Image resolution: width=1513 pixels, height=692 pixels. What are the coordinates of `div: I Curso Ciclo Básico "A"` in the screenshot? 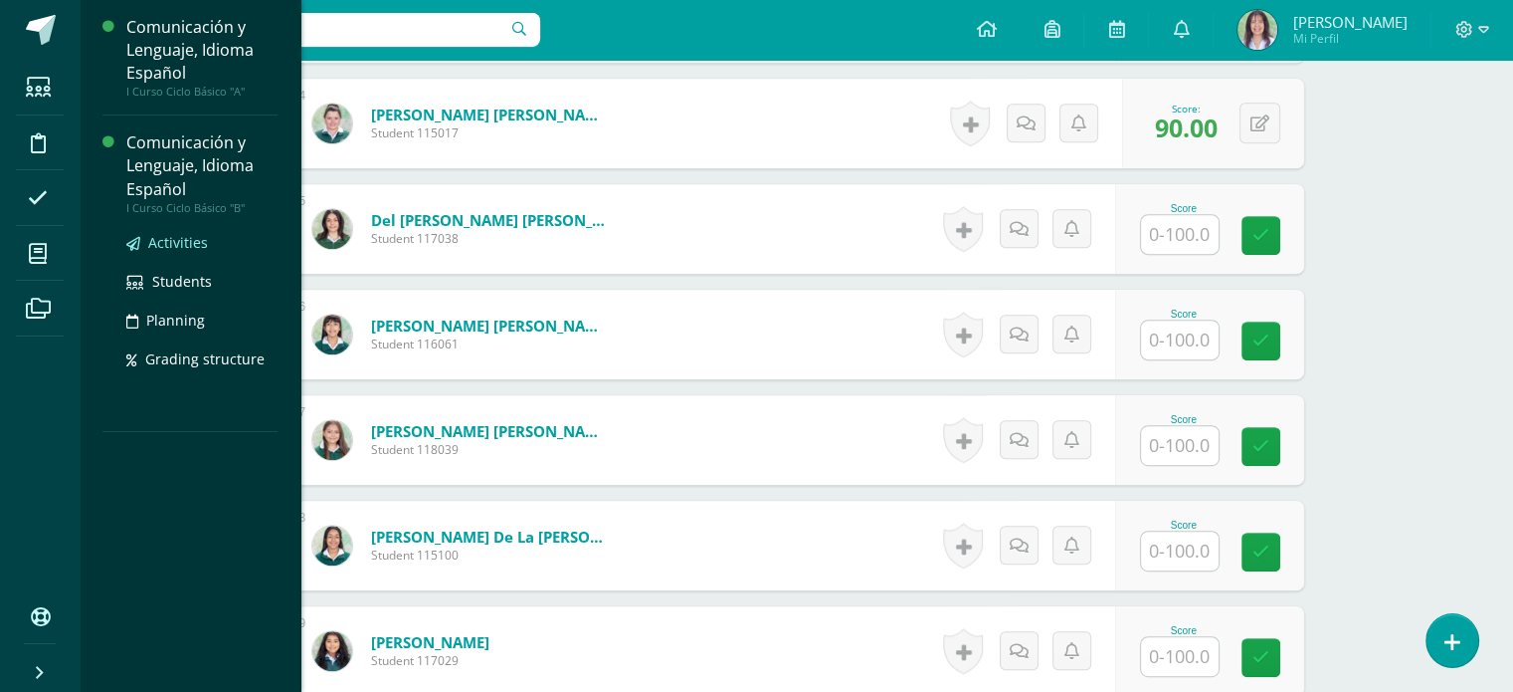 It's located at (202, 92).